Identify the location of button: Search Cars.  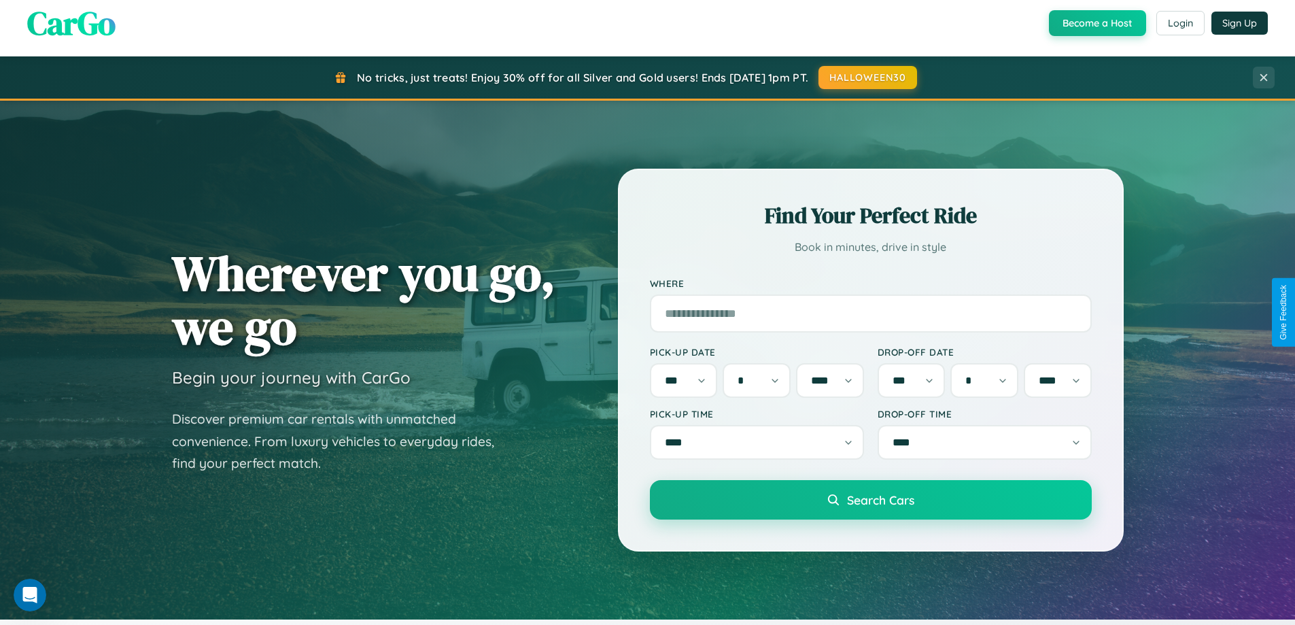
(871, 500).